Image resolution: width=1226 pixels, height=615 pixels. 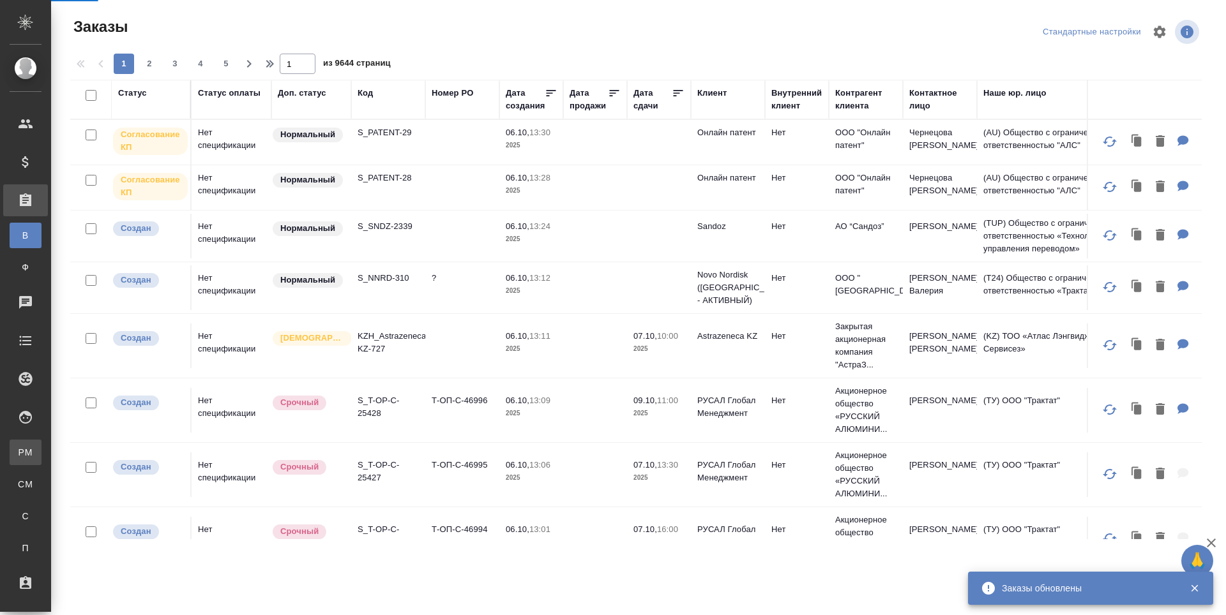 What do you see at coordinates (308, 338) in the screenshot?
I see `div: Выставляется автоматически для первых 3 заказов нового контактного лица. Особое внимание` at bounding box center [308, 338].